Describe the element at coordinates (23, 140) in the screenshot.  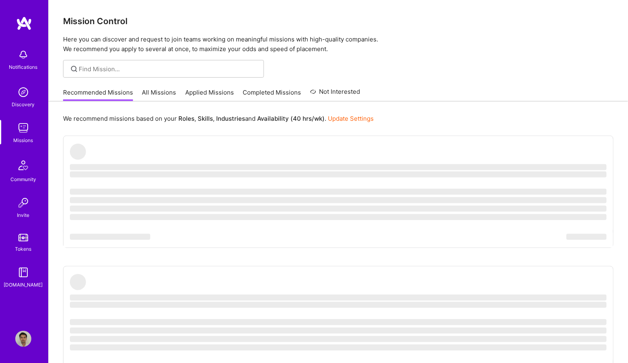
I see `div: Missions` at that location.